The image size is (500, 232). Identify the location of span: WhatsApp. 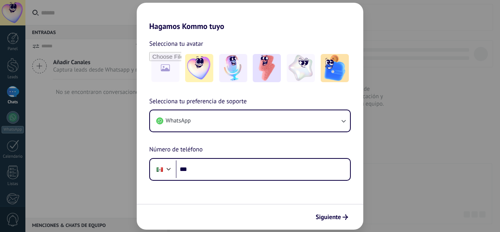
(178, 121).